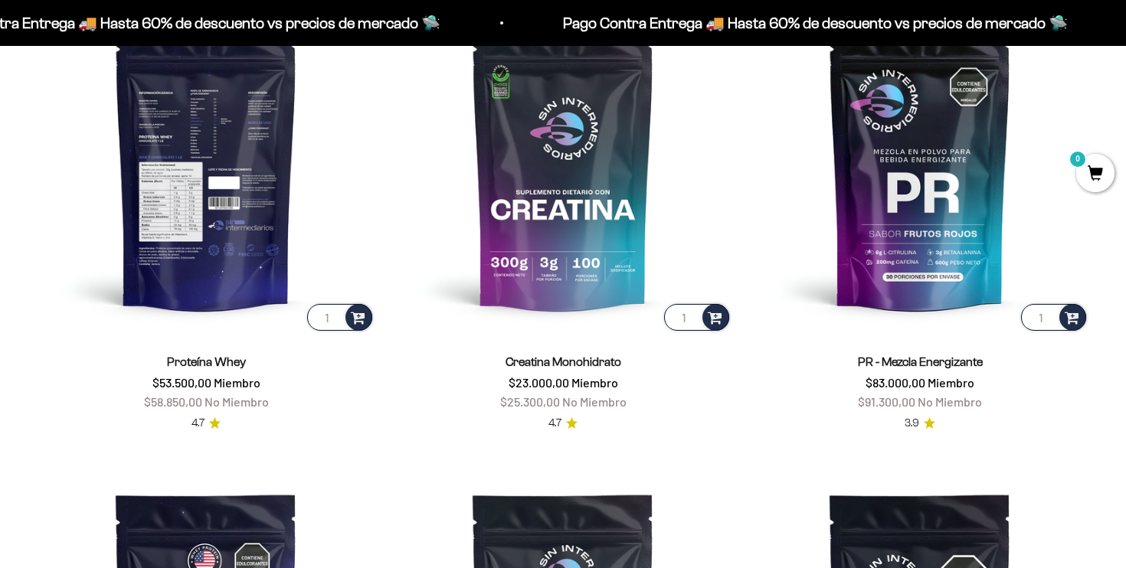 Image resolution: width=1126 pixels, height=568 pixels. What do you see at coordinates (206, 361) in the screenshot?
I see `a: Proteína Whey` at bounding box center [206, 361].